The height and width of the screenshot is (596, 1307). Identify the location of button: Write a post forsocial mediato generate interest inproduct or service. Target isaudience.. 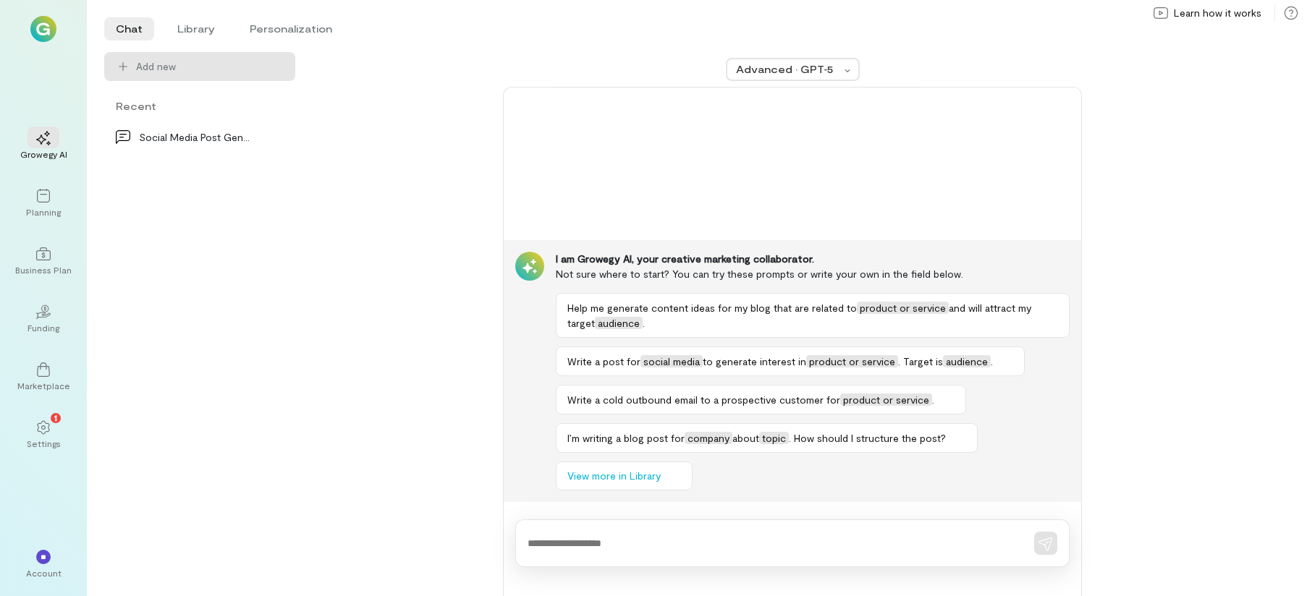
(790, 361).